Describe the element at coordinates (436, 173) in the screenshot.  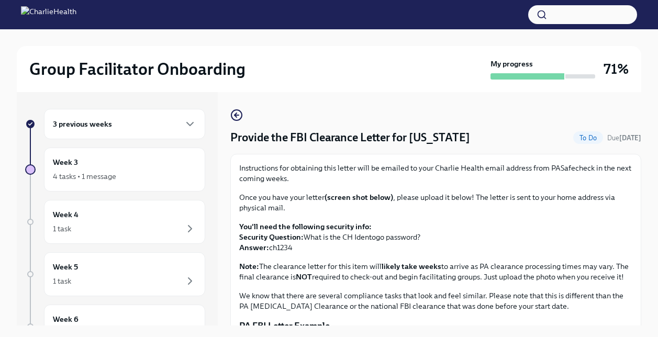
I see `p: Instructions for obtaining this letter will be emailed to your Charlie Health email address from ...` at that location.